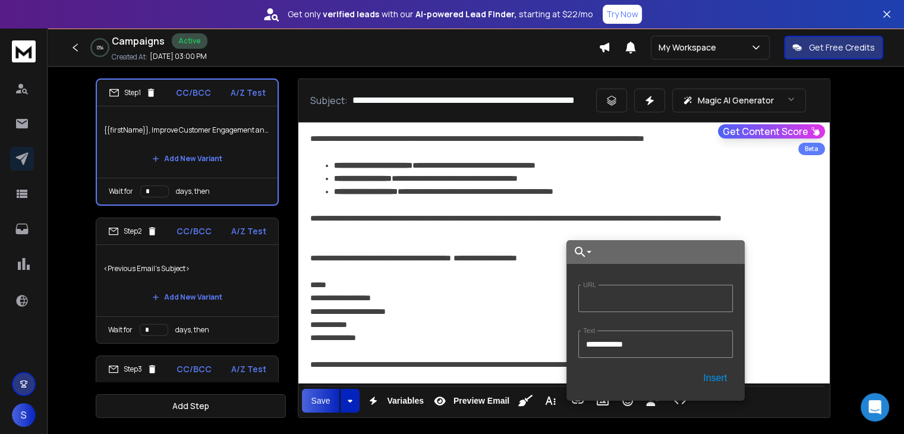  Describe the element at coordinates (138, 41) in the screenshot. I see `h1: Campaigns` at that location.